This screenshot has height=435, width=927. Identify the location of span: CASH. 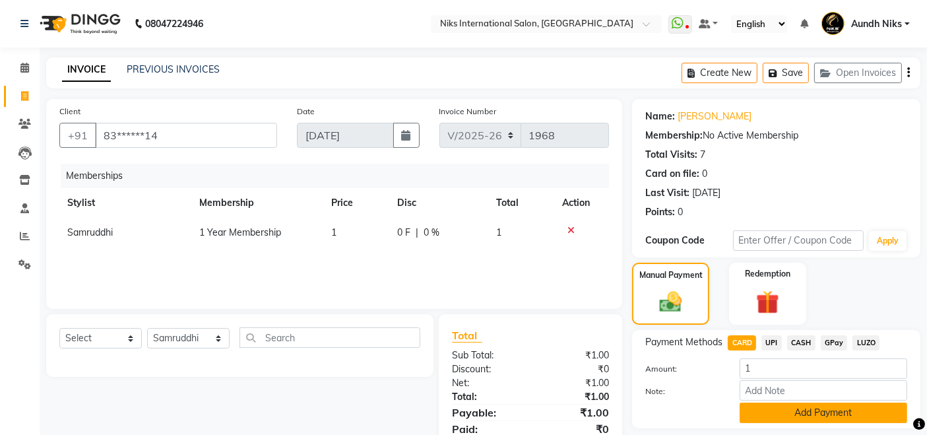
(801, 343).